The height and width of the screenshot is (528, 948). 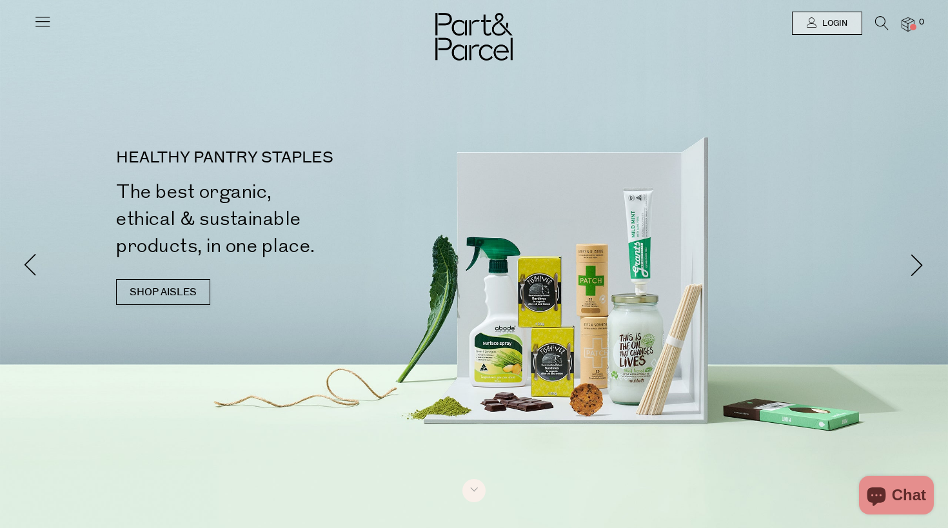 What do you see at coordinates (921, 23) in the screenshot?
I see `span: 0` at bounding box center [921, 23].